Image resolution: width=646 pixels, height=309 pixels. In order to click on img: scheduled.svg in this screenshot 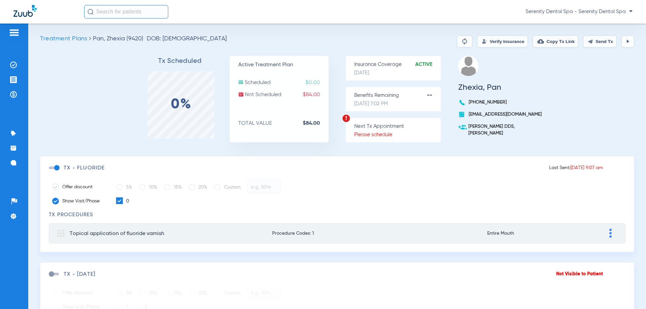, I will do `click(241, 82)`.